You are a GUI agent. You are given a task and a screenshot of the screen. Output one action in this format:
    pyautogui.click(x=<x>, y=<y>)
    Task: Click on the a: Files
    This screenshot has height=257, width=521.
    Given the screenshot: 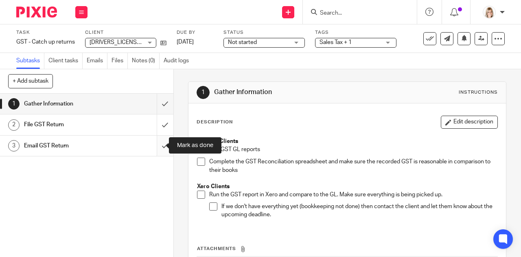 What is the action you would take?
    pyautogui.click(x=120, y=61)
    